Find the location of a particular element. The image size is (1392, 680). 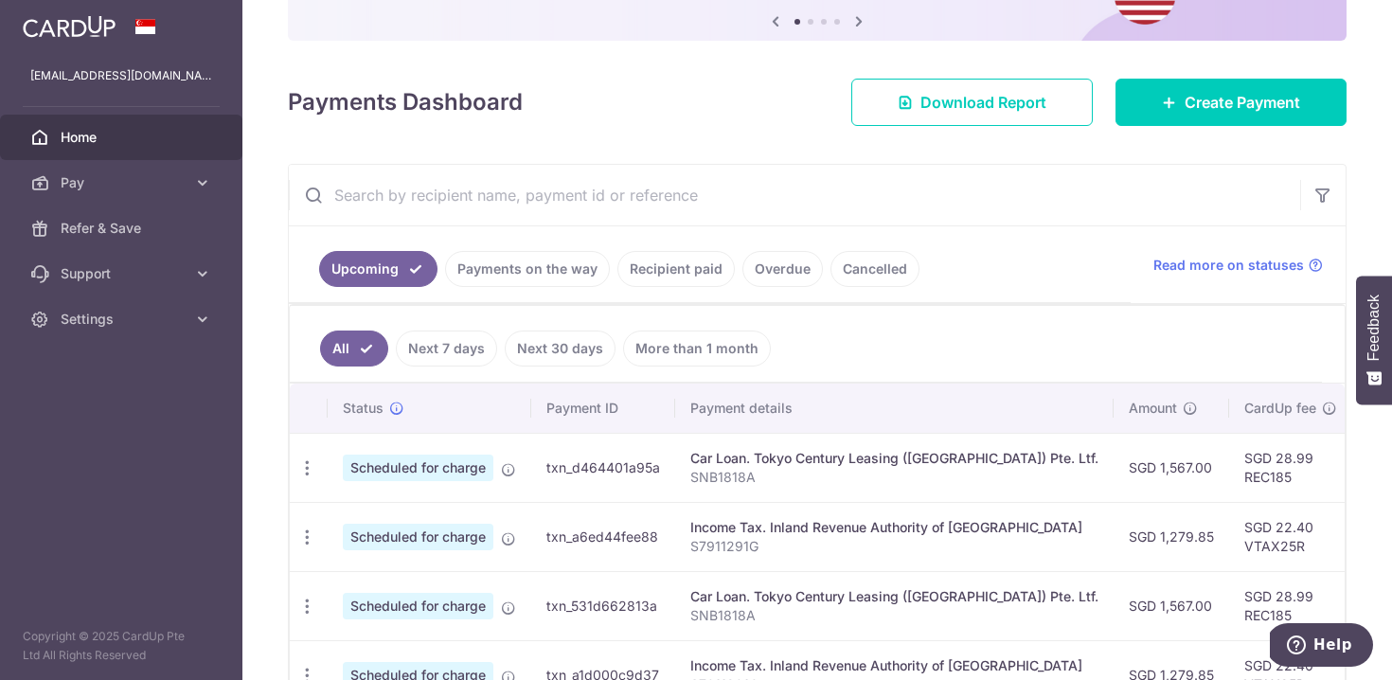

p: S7911291G is located at coordinates (894, 546).